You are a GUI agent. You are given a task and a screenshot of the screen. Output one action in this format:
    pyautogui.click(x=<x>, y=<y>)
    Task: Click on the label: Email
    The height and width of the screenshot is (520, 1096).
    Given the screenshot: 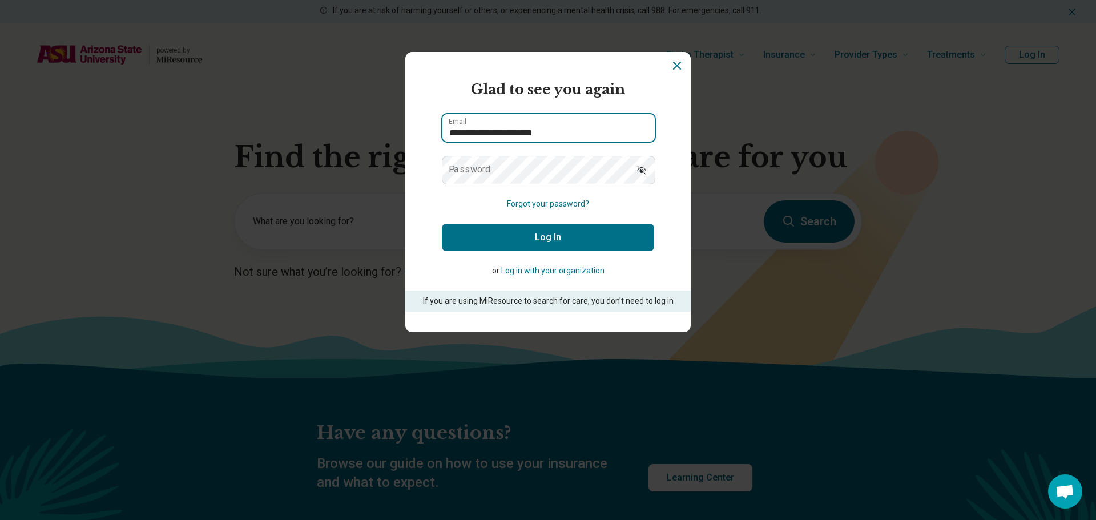 What is the action you would take?
    pyautogui.click(x=457, y=122)
    